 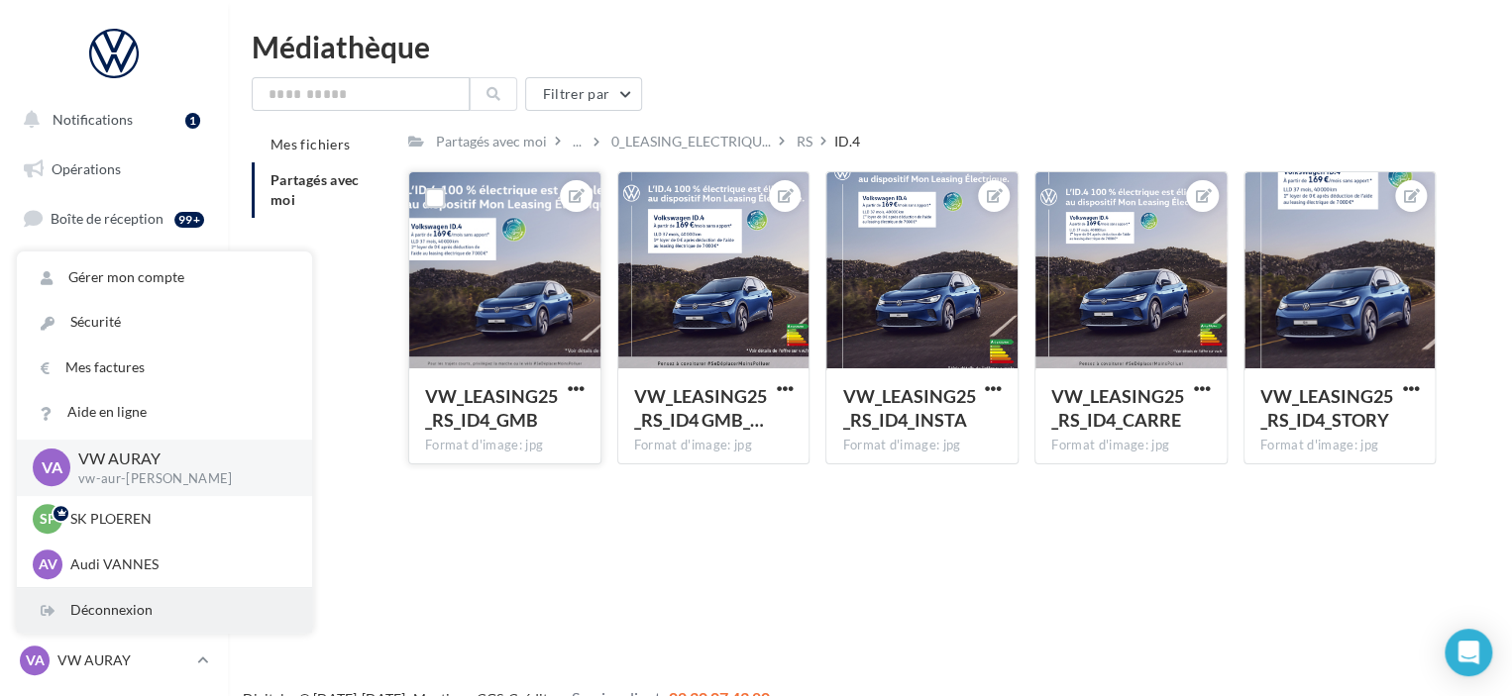 I want to click on span: Opérations, so click(x=86, y=168).